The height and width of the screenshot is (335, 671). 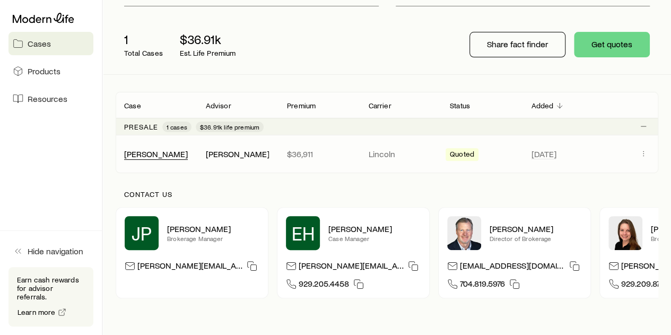 What do you see at coordinates (644, 285) in the screenshot?
I see `span: 929.209.8778` at bounding box center [644, 285].